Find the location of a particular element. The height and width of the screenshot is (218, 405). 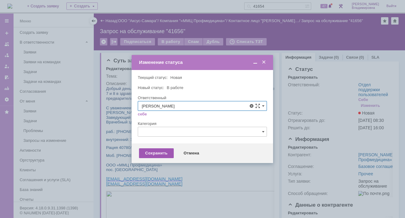

a: себе is located at coordinates (142, 114).